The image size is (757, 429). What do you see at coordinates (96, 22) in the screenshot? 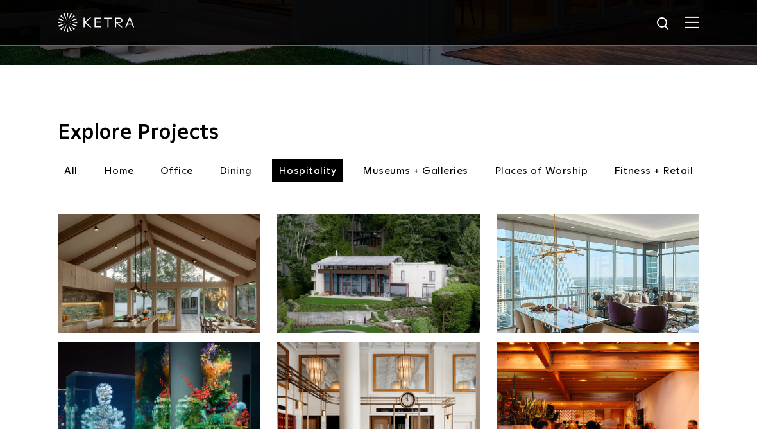
I see `img: ketra-logo-2019-white` at bounding box center [96, 22].